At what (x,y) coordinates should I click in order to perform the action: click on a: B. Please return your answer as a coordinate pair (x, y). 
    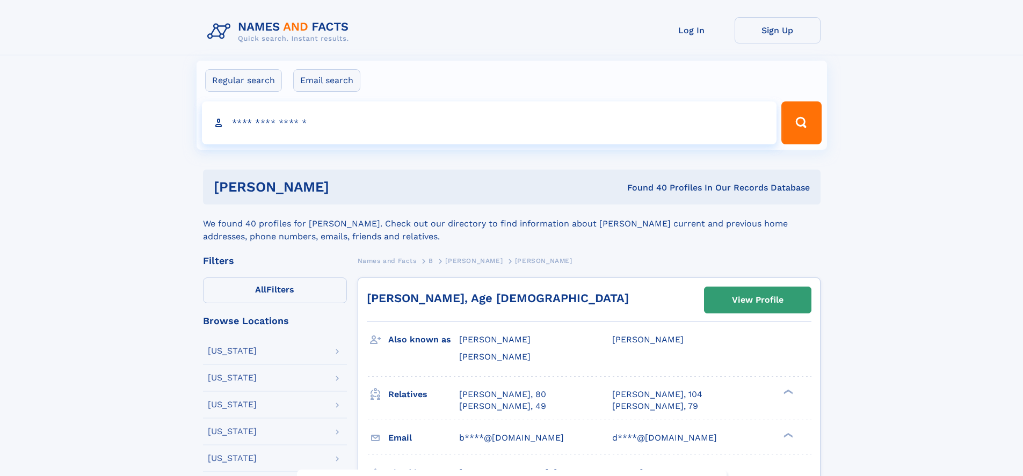
    Looking at the image, I should click on (431, 260).